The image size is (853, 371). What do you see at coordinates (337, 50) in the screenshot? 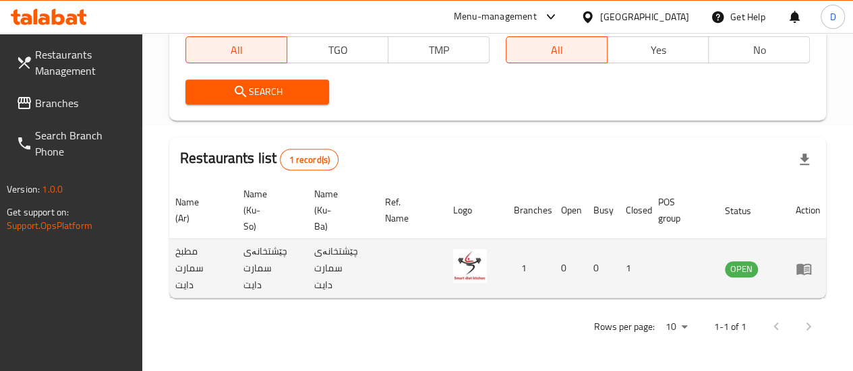
I see `button: TGO` at bounding box center [337, 50].